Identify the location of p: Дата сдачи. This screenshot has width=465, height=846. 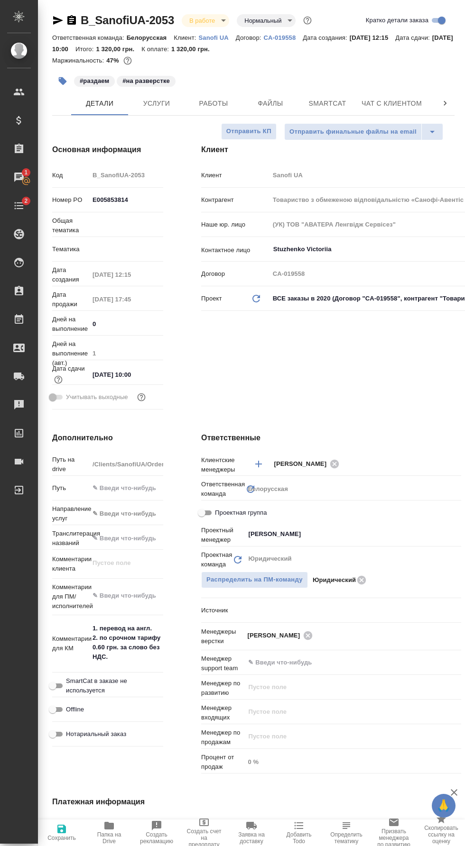
(68, 369).